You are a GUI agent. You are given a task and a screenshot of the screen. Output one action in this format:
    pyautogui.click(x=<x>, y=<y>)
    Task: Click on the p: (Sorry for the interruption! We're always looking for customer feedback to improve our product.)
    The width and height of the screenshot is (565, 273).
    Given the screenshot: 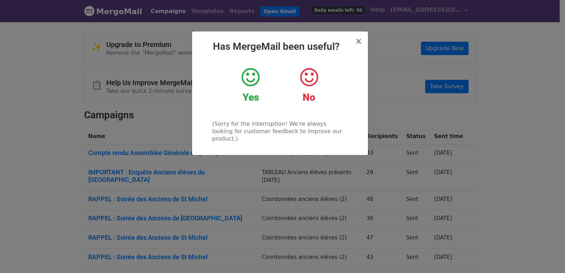 What is the action you would take?
    pyautogui.click(x=280, y=131)
    